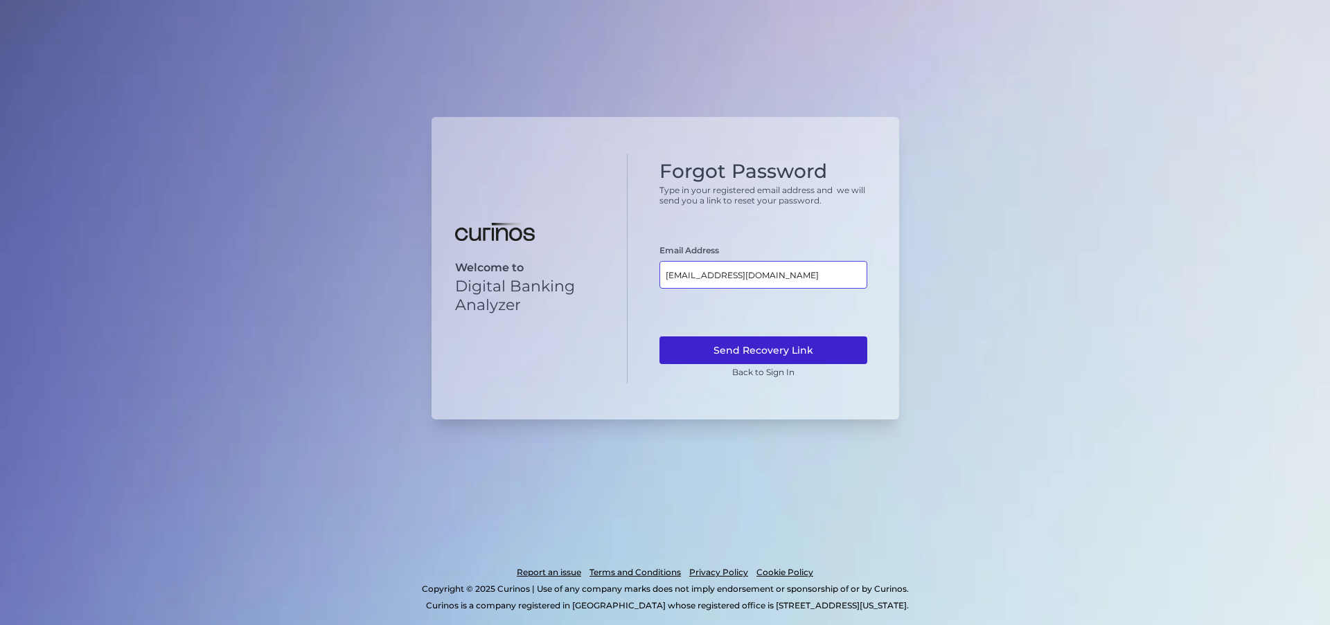 The width and height of the screenshot is (1330, 625). Describe the element at coordinates (718, 573) in the screenshot. I see `a: Privacy Policy` at that location.